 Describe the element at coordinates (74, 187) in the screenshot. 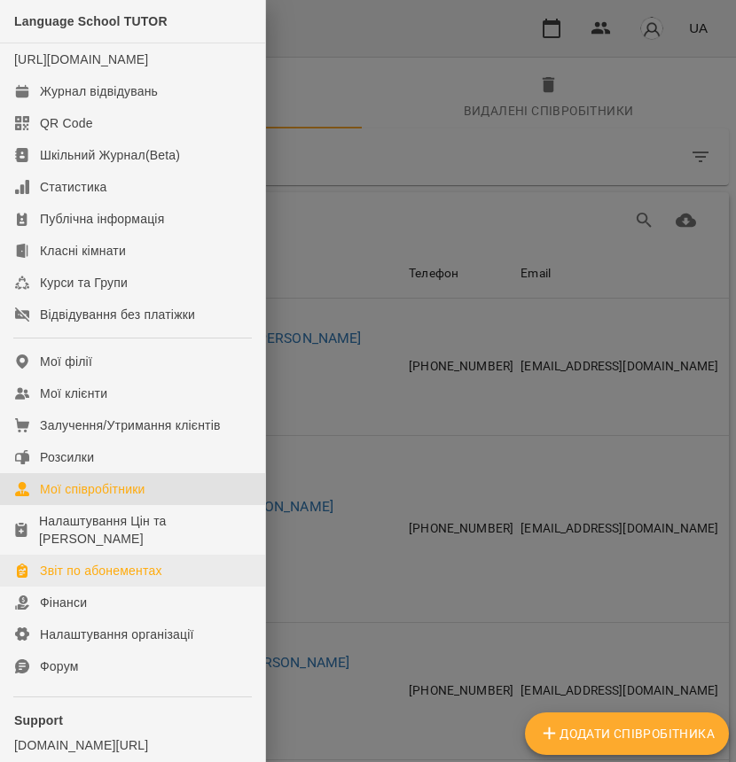

I see `div: Статистика` at that location.